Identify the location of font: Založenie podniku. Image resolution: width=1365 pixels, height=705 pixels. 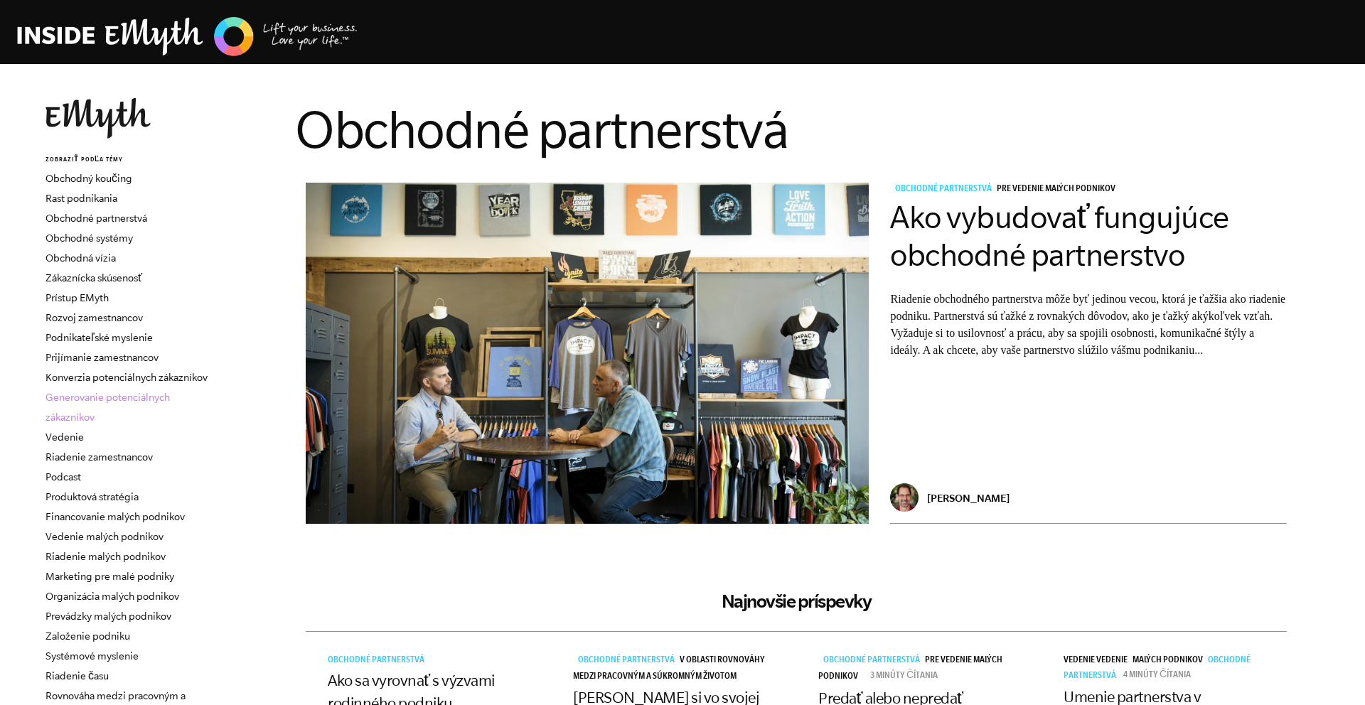
(87, 636).